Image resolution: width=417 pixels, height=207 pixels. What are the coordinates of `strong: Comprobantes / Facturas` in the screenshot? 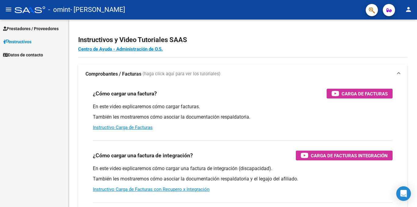 It's located at (113, 74).